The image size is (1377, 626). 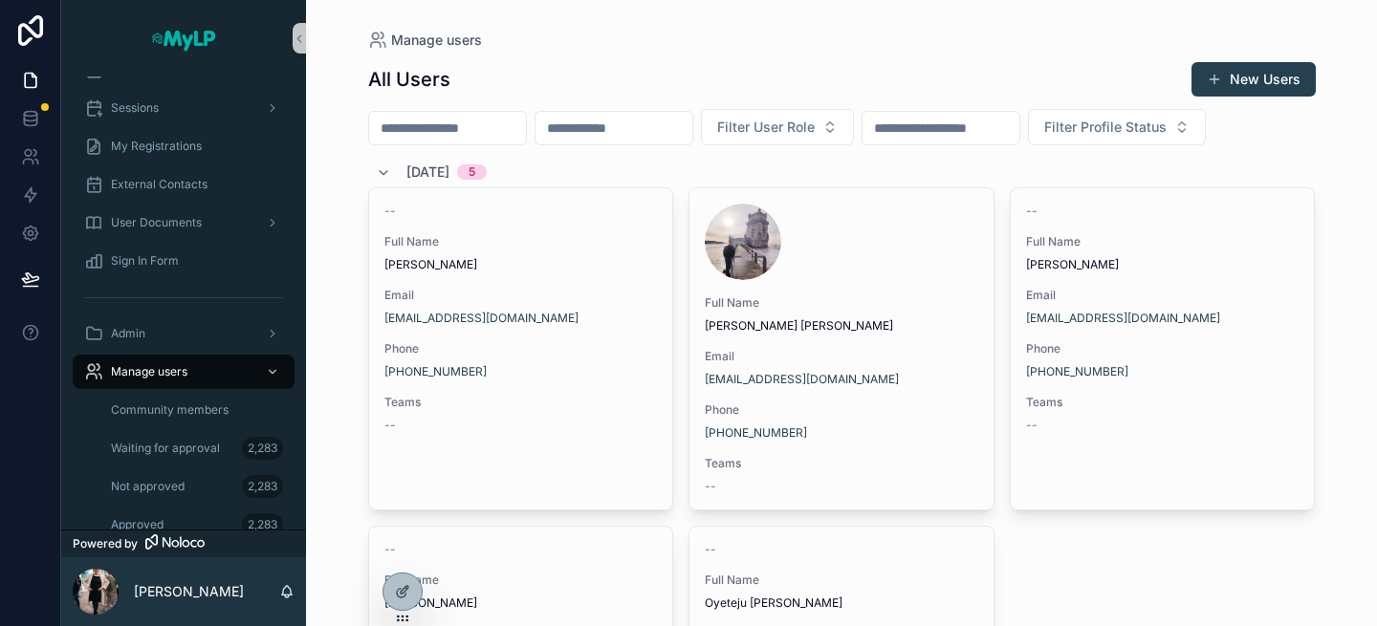 I want to click on a: Not approved2,283, so click(x=195, y=487).